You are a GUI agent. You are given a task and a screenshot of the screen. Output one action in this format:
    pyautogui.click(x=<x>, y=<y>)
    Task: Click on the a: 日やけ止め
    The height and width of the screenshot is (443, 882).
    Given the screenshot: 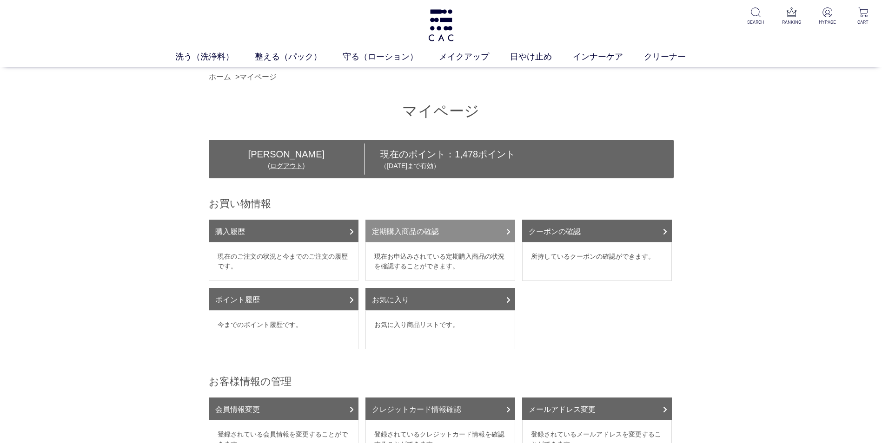 What is the action you would take?
    pyautogui.click(x=541, y=57)
    